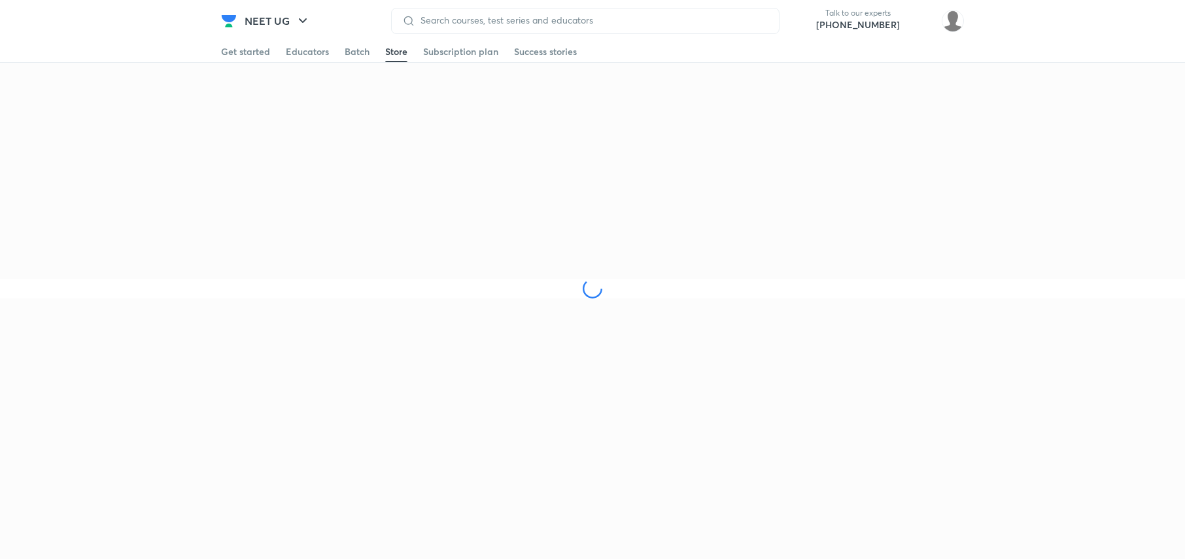 This screenshot has height=559, width=1185. What do you see at coordinates (229, 21) in the screenshot?
I see `a: Company Logo` at bounding box center [229, 21].